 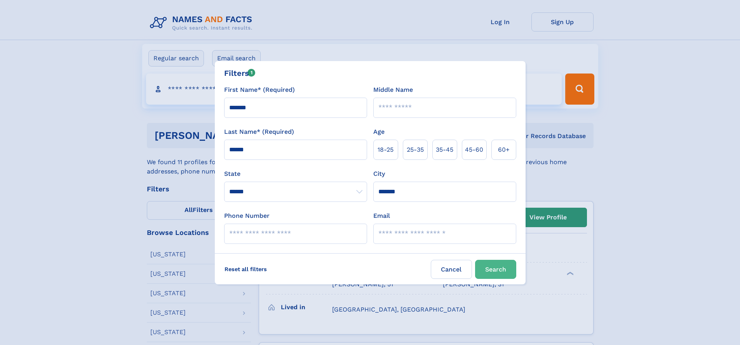 What do you see at coordinates (247, 216) in the screenshot?
I see `label: Phone Number` at bounding box center [247, 216].